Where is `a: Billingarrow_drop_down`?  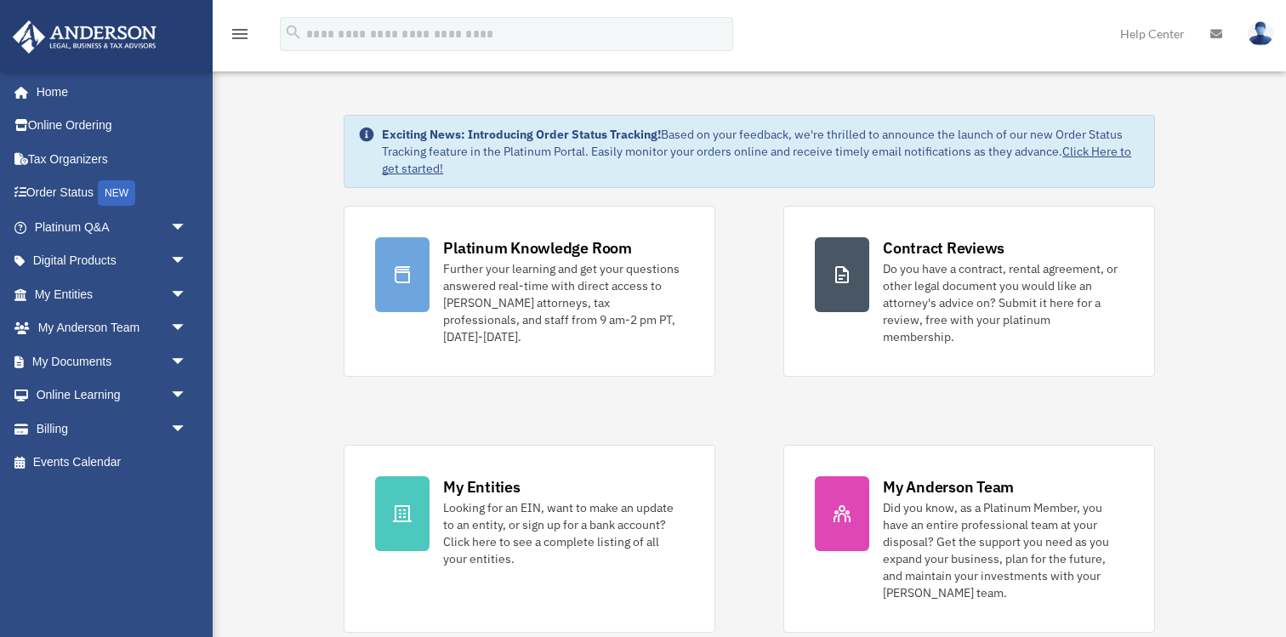
a: Billingarrow_drop_down is located at coordinates (112, 429).